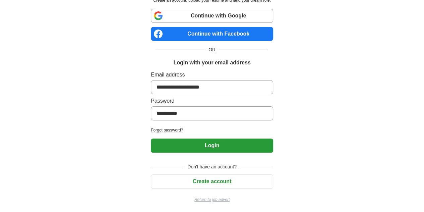 The height and width of the screenshot is (212, 424). Describe the element at coordinates (212, 200) in the screenshot. I see `p: Return to job advert` at that location.